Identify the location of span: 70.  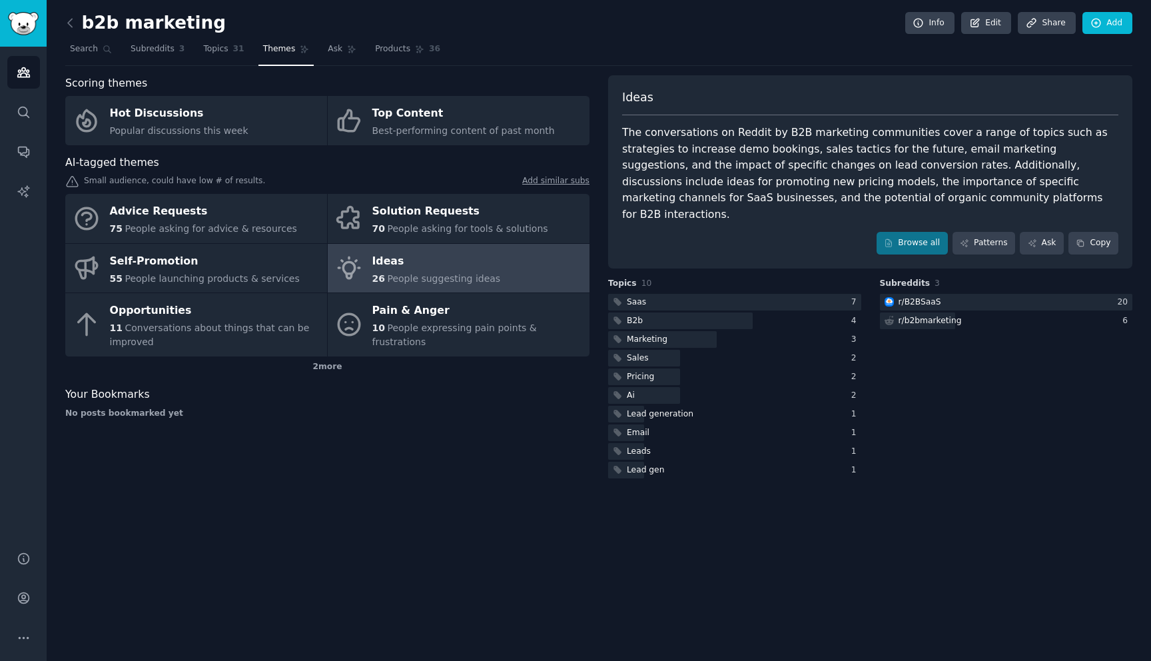
(378, 229).